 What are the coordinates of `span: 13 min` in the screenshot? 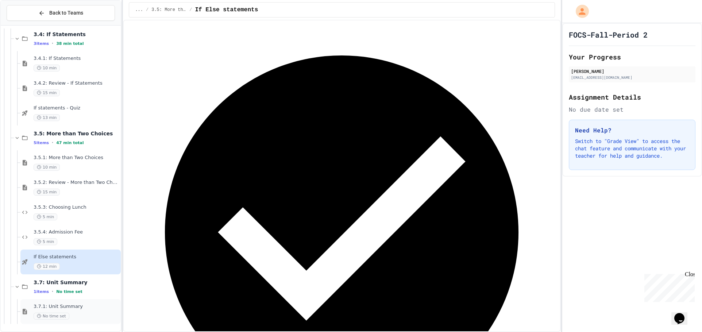 It's located at (47, 117).